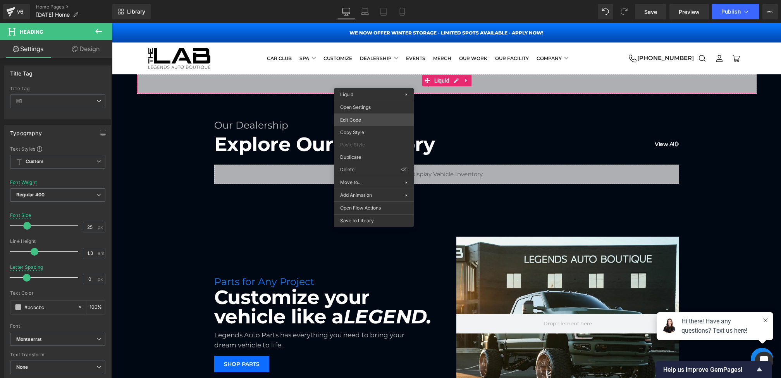 The width and height of the screenshot is (781, 378). Describe the element at coordinates (204, 317) in the screenshot. I see `div: Legends Auto Parts has everything you need to bring your dream vehicle to life.` at that location.